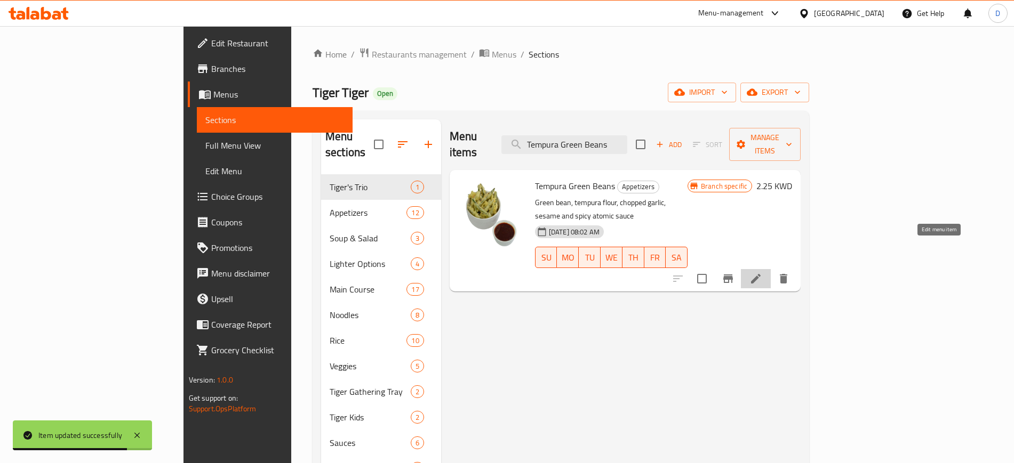 The height and width of the screenshot is (463, 1014). I want to click on div: Rice10, so click(381, 341).